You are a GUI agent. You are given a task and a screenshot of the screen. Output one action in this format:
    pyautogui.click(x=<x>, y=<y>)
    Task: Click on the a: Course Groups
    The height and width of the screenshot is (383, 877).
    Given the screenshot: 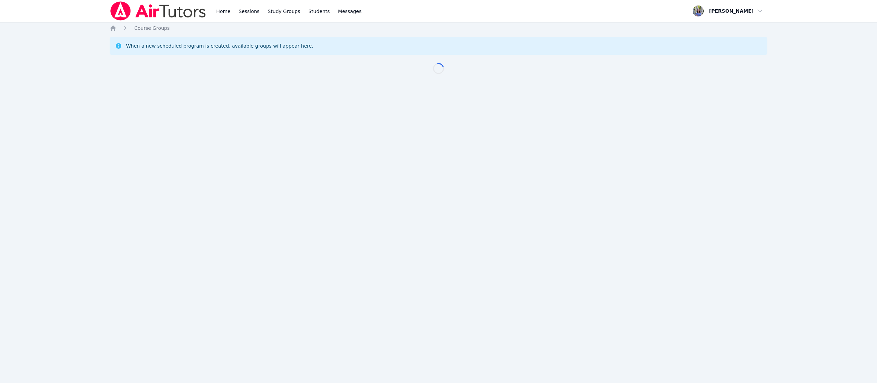 What is the action you would take?
    pyautogui.click(x=152, y=28)
    